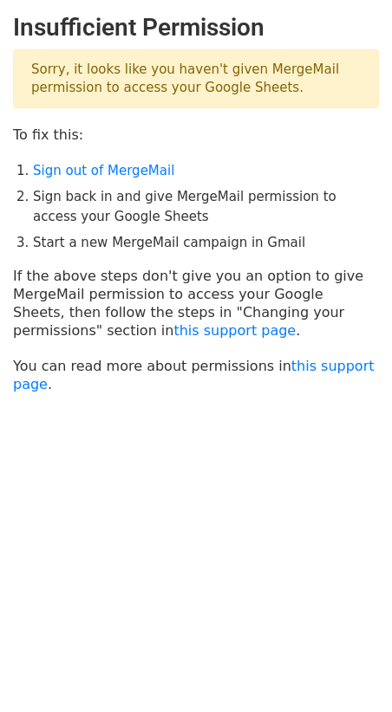 This screenshot has height=712, width=392. Describe the element at coordinates (196, 134) in the screenshot. I see `p: To fix this:` at that location.